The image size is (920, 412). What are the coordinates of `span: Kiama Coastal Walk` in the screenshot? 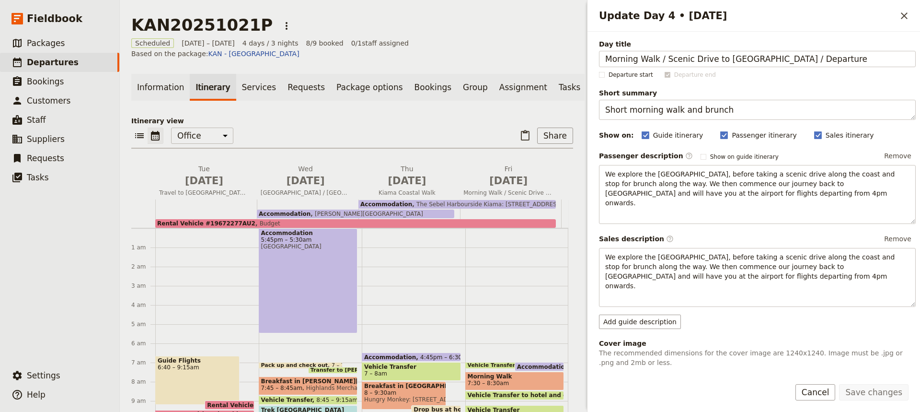 It's located at (407, 193).